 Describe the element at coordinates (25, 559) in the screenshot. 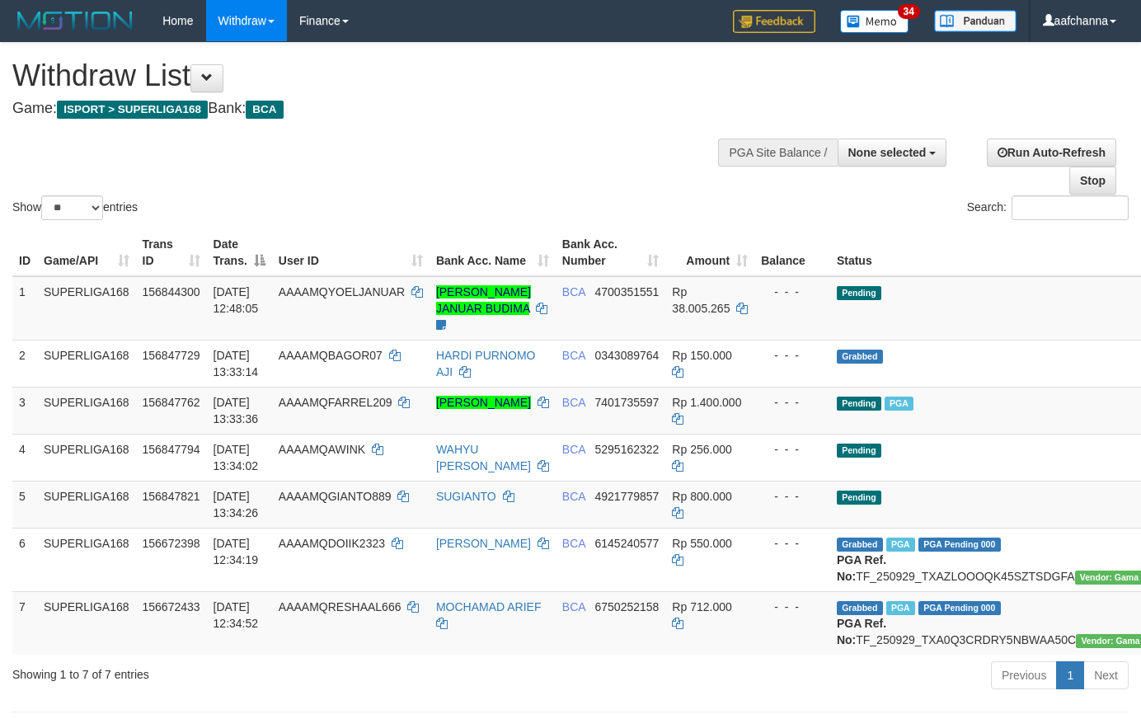

I see `td: 6` at that location.